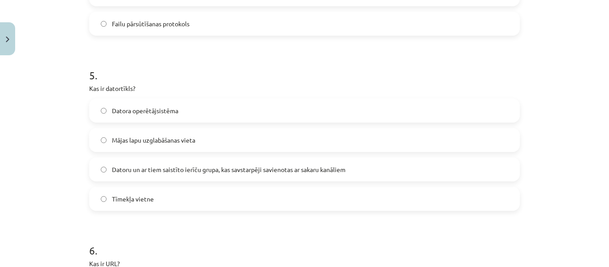 The image size is (609, 267). What do you see at coordinates (103, 111) in the screenshot?
I see `input: Datora operētājsistēma` at bounding box center [103, 111].